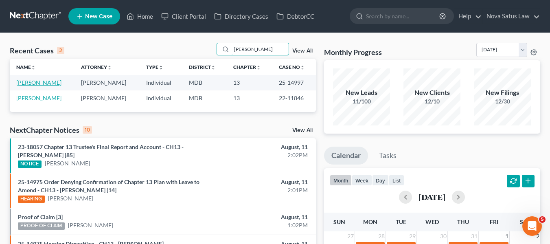 Image resolution: width=550 pixels, height=244 pixels. What do you see at coordinates (341, 180) in the screenshot?
I see `button: month` at bounding box center [341, 180].